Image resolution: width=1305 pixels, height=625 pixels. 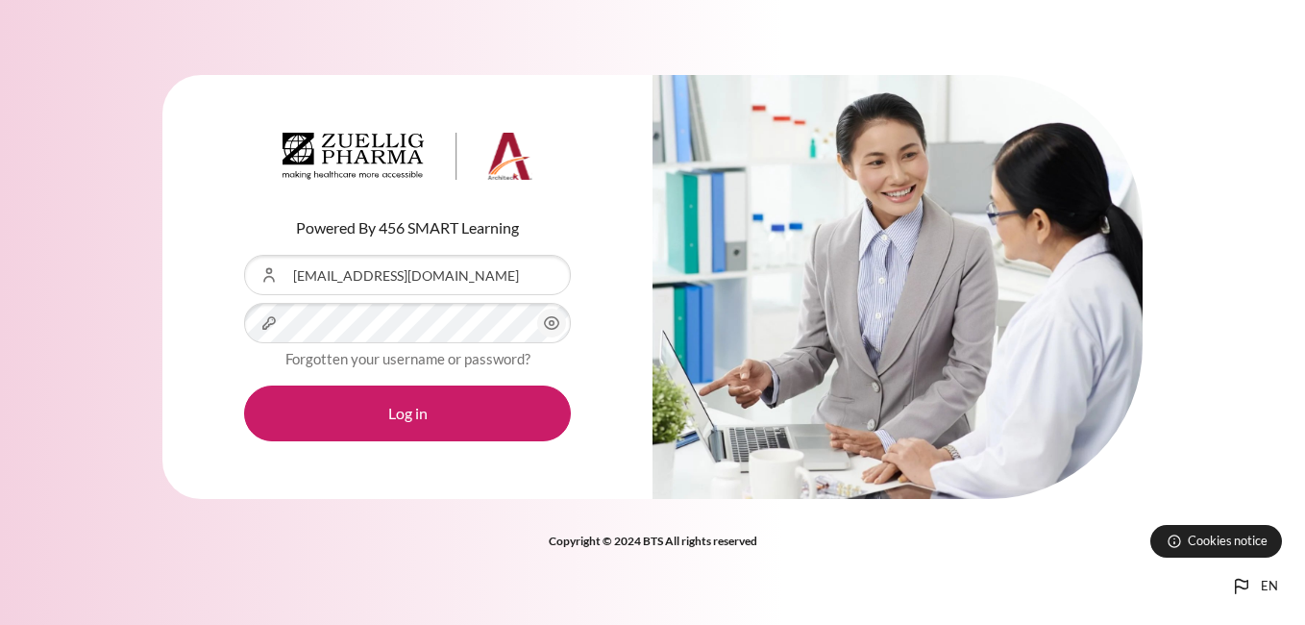 What do you see at coordinates (407, 228) in the screenshot?
I see `p: Powered By 456 SMART Learning` at bounding box center [407, 228].